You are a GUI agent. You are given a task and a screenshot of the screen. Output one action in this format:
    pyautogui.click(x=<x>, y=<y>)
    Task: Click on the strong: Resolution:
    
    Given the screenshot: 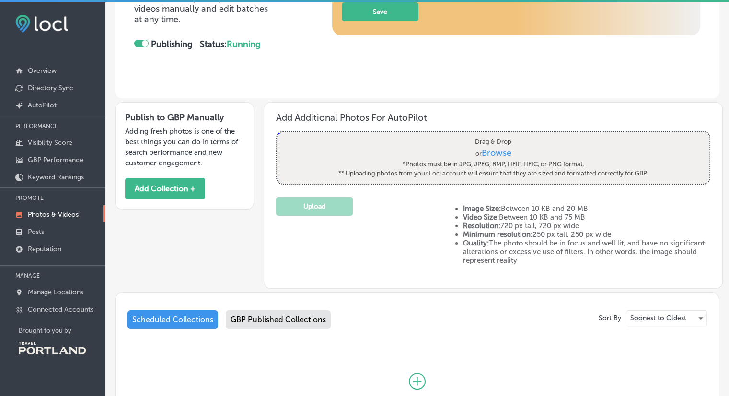 What is the action you would take?
    pyautogui.click(x=482, y=226)
    